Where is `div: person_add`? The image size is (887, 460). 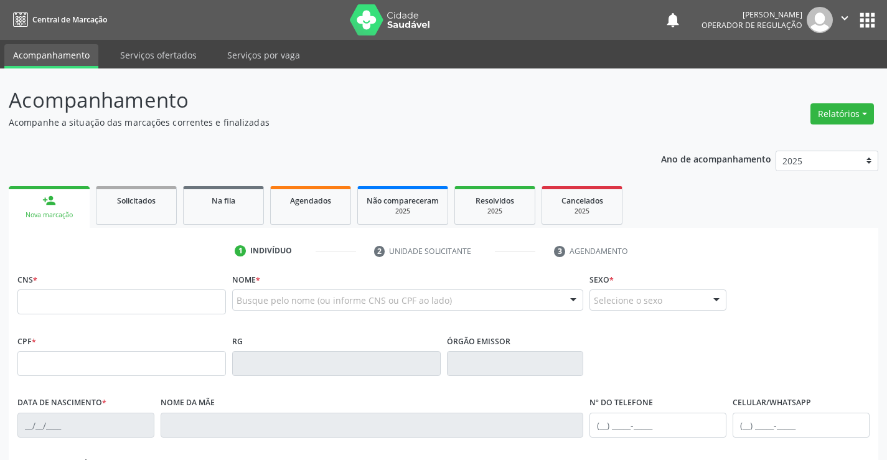 div: person_add is located at coordinates (49, 200).